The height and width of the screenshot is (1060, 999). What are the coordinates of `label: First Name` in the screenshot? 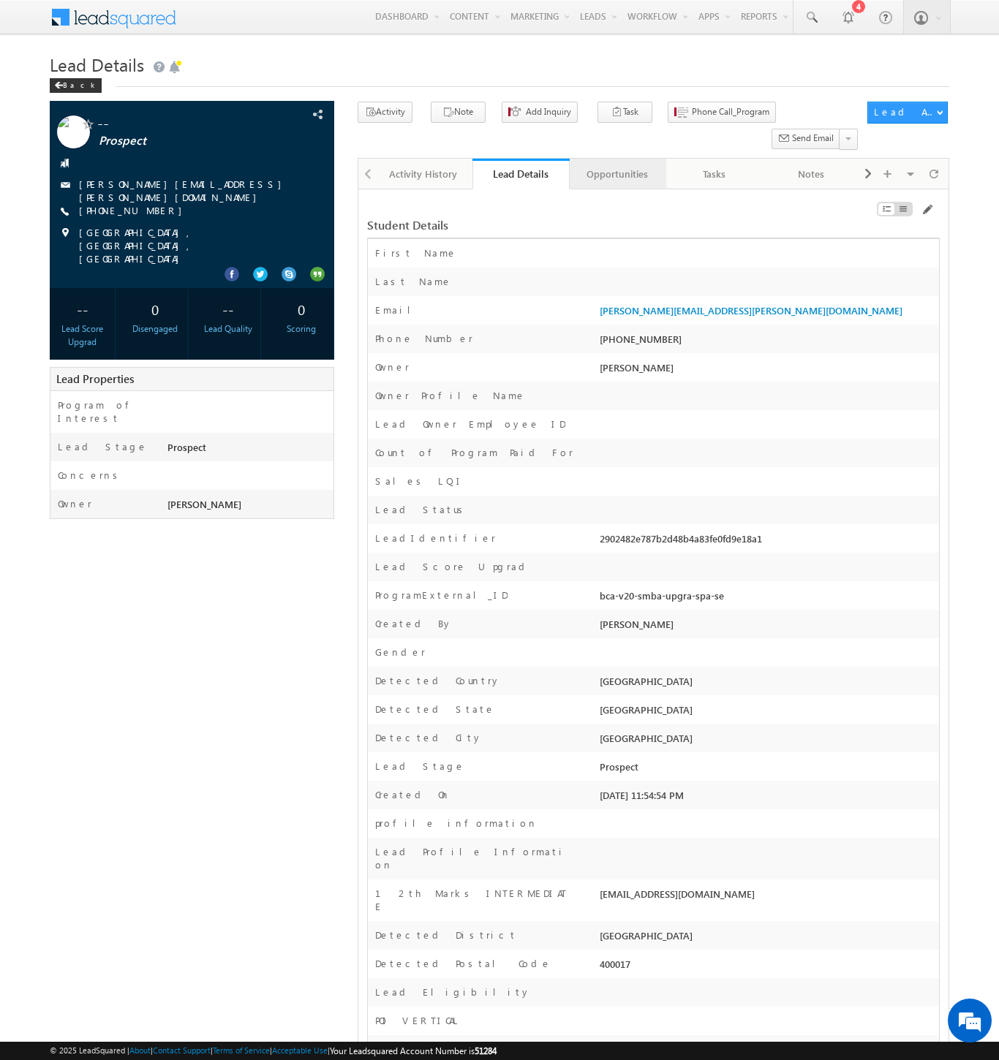 It's located at (416, 253).